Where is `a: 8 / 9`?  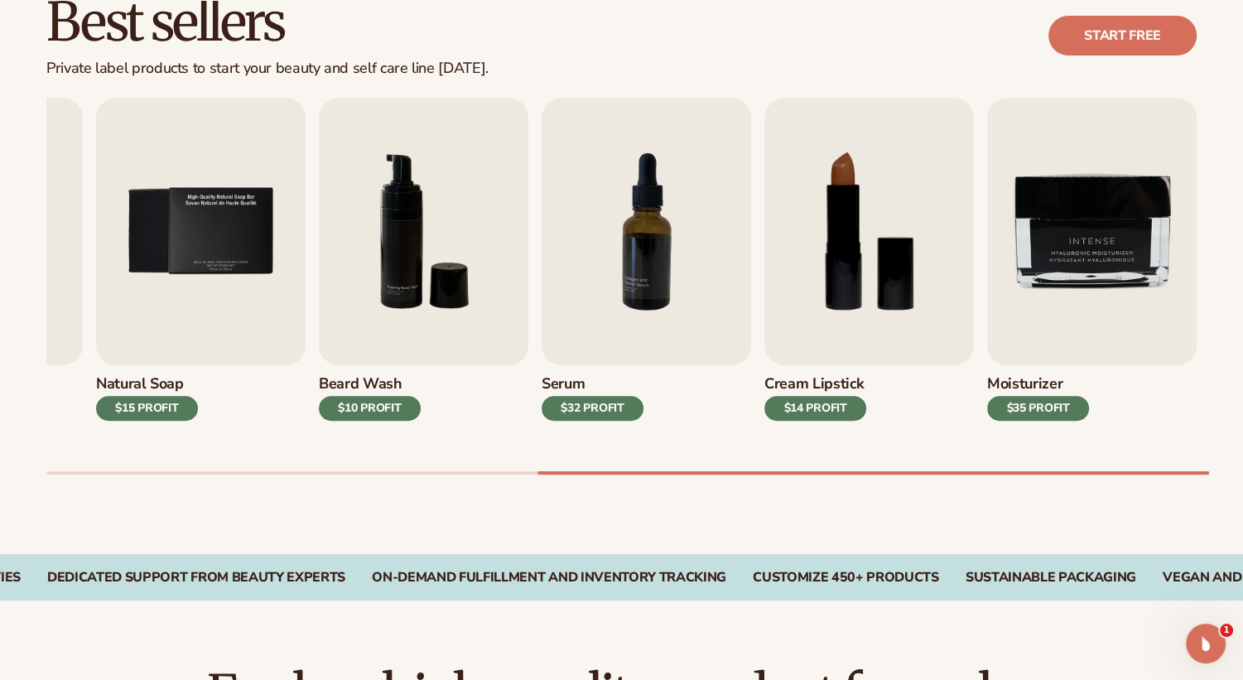 a: 8 / 9 is located at coordinates (869, 271).